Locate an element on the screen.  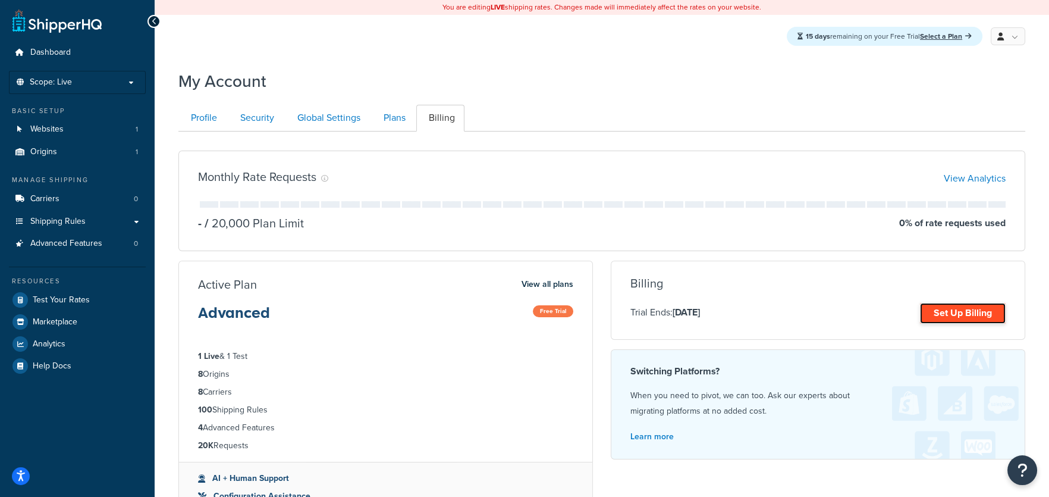
a: Shipping Rules is located at coordinates (77, 221).